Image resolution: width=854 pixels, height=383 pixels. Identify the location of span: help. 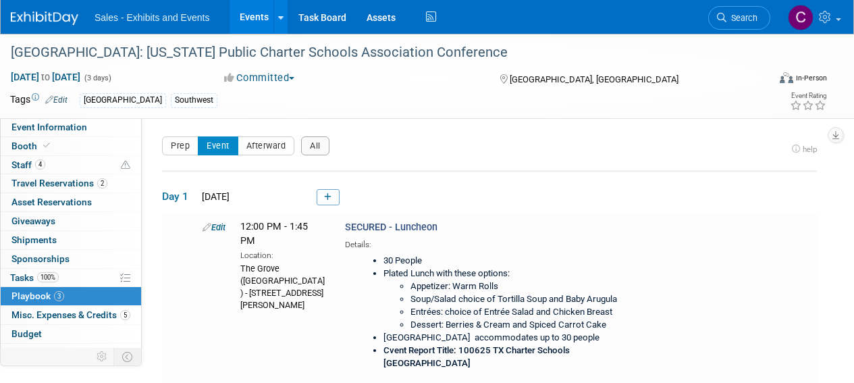
(809, 149).